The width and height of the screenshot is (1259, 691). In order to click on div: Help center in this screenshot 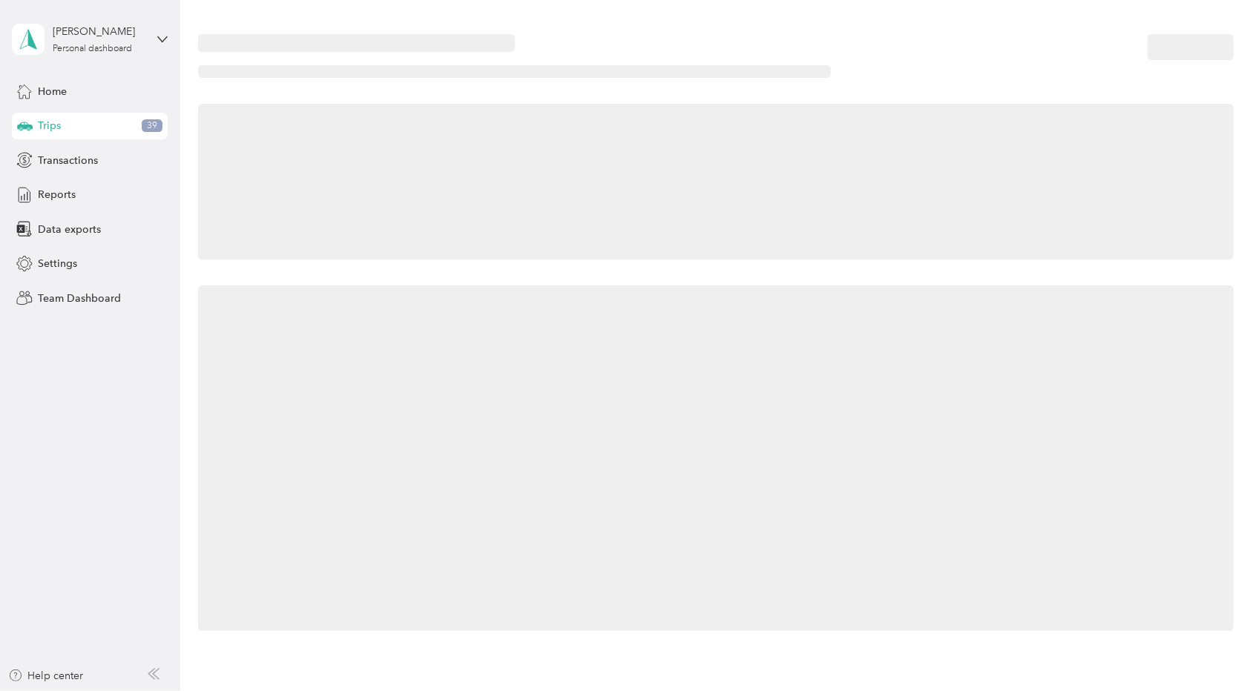, I will do `click(46, 676)`.